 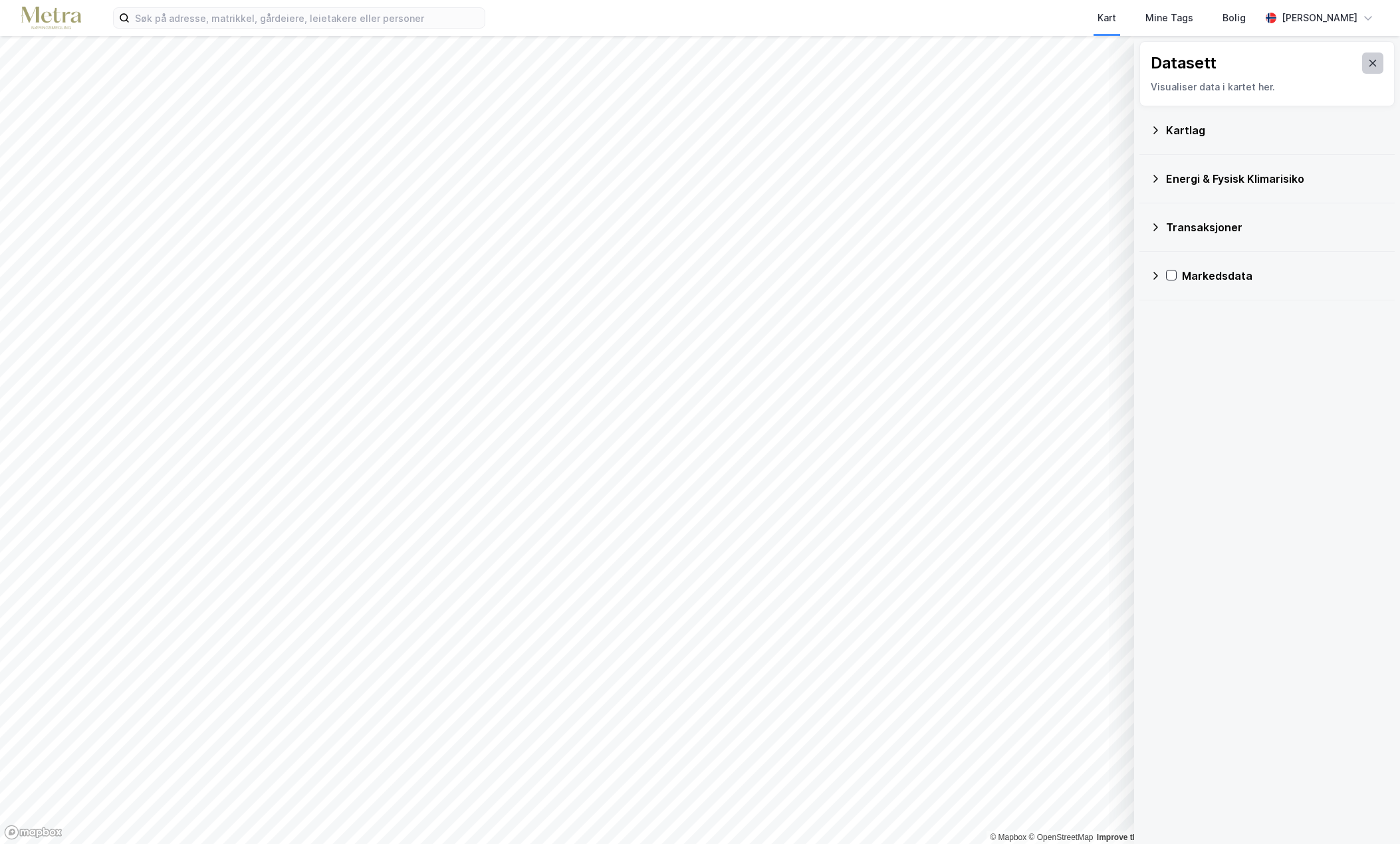 I want to click on a: Mapbox, so click(x=1008, y=837).